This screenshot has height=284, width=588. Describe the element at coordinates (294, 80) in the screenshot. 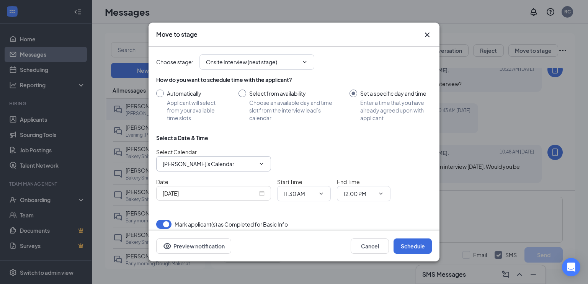

I see `div: How do you want to schedule time with the applicant?` at that location.